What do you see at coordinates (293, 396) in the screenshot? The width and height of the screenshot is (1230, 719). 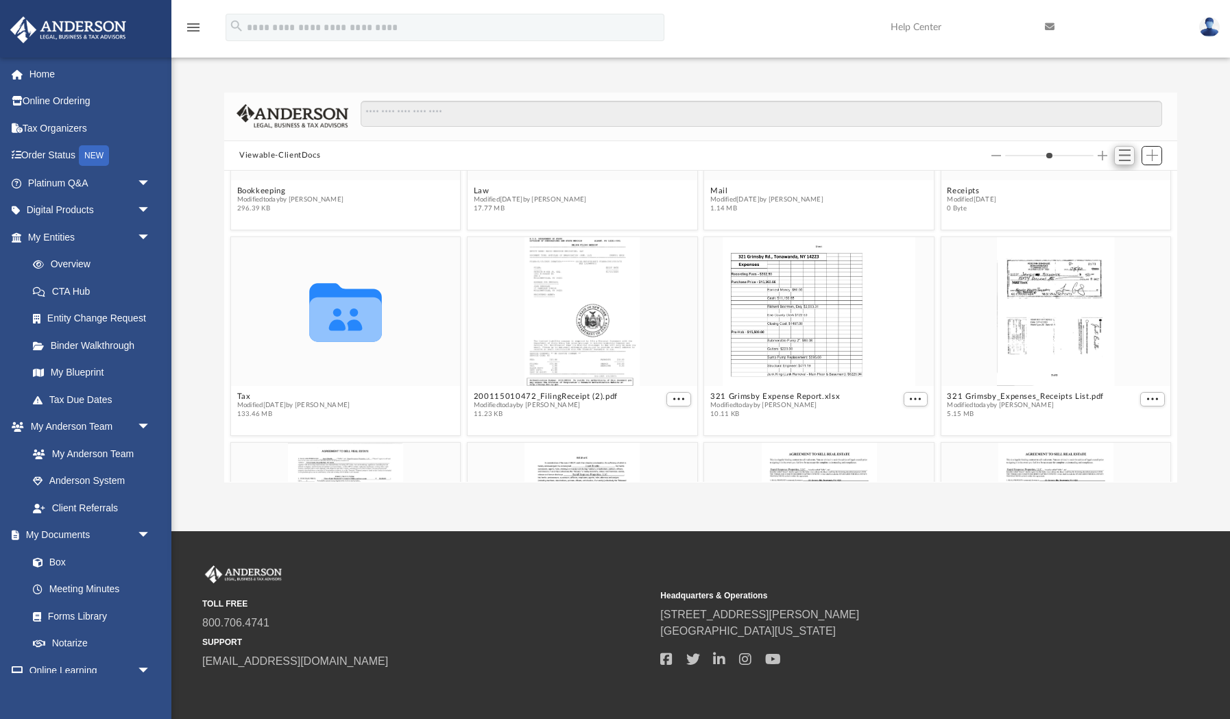 I see `button: Tax` at bounding box center [293, 396].